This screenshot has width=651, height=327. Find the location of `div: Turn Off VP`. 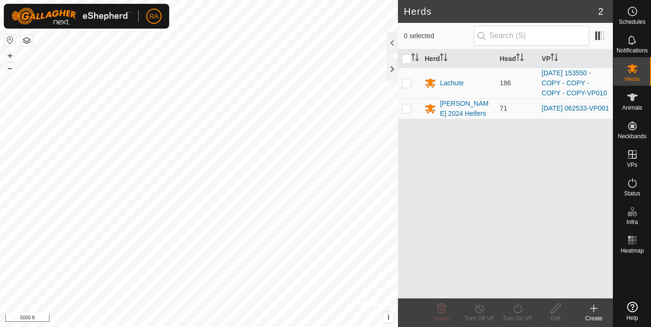

div: Turn Off VP is located at coordinates (479, 318).